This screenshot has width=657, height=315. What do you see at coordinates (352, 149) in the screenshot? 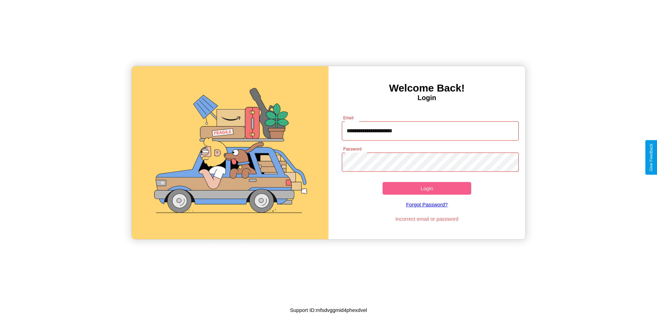
I see `label: Password` at bounding box center [352, 149].